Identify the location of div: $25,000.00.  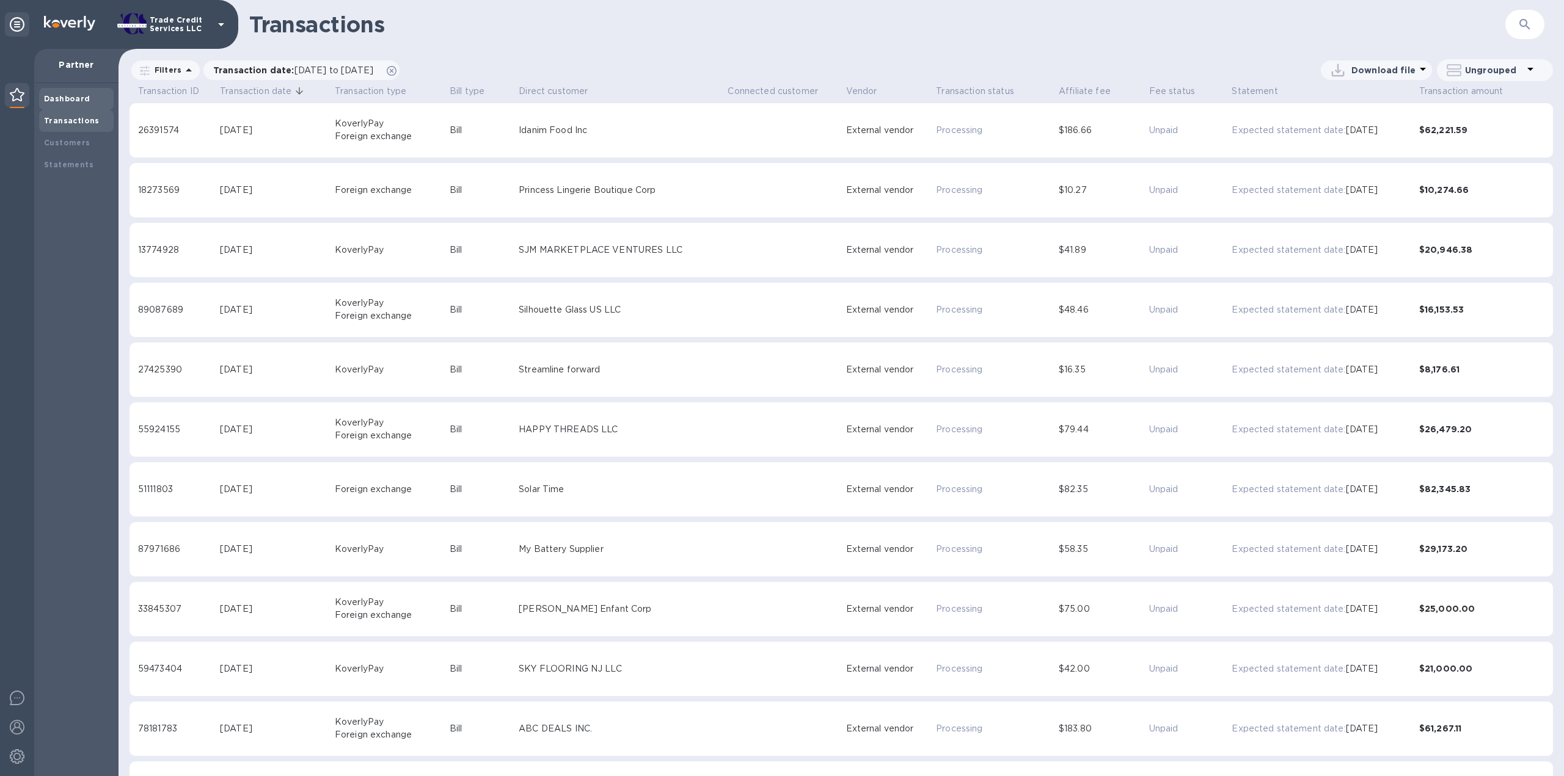
(1481, 609).